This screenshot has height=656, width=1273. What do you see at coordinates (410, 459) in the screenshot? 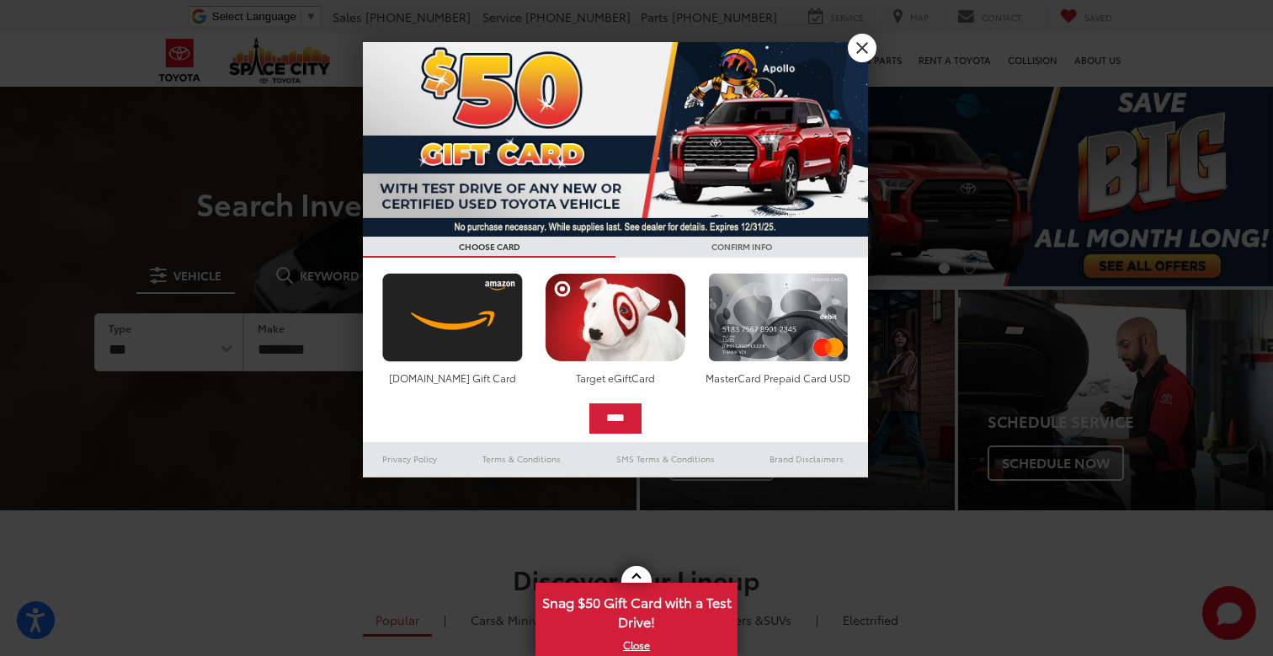
I see `a: Privacy Policy` at bounding box center [410, 459].